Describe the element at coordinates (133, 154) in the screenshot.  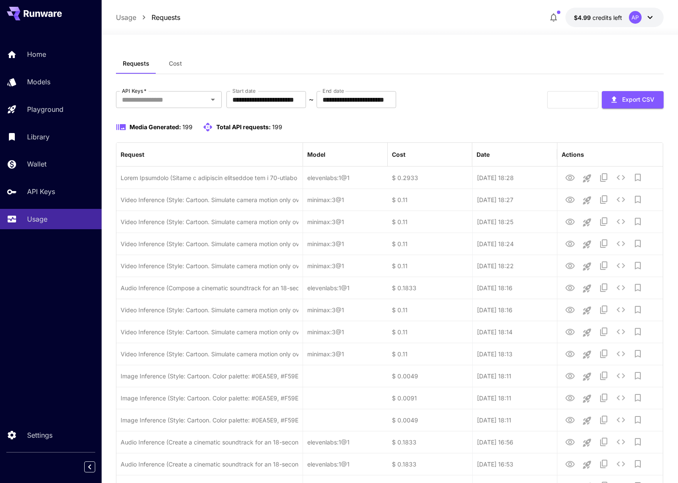
I see `div: Request` at that location.